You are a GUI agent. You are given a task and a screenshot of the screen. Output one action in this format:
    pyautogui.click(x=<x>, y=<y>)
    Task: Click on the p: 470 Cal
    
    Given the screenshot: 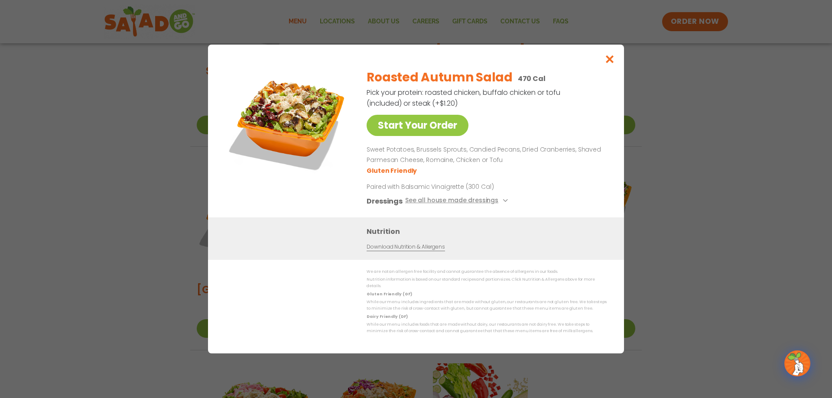 What is the action you would take?
    pyautogui.click(x=531, y=78)
    